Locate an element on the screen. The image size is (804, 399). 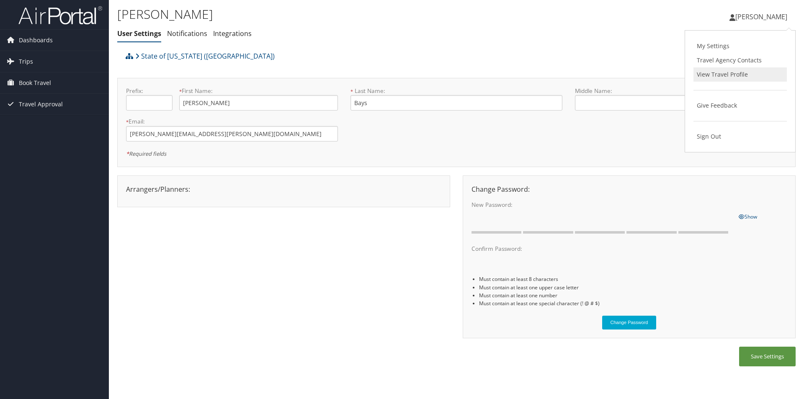
label: Last Name: is located at coordinates (457, 91).